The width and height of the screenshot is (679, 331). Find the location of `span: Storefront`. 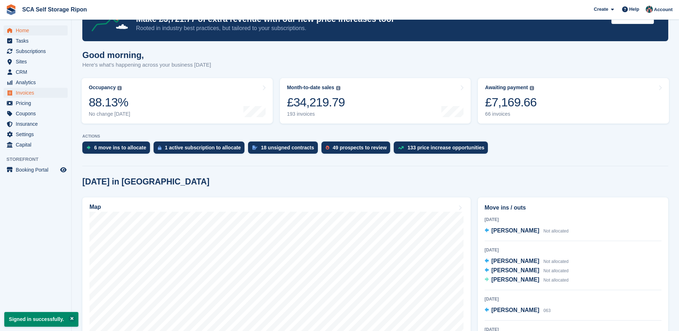

span: Storefront is located at coordinates (39, 159).